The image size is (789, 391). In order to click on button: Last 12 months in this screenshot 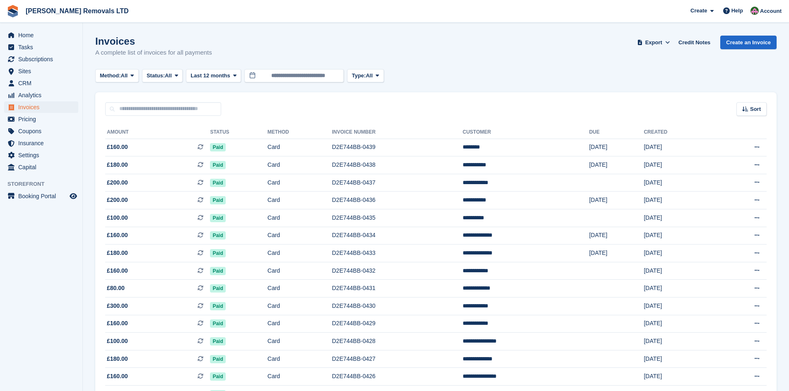, I will do `click(213, 76)`.